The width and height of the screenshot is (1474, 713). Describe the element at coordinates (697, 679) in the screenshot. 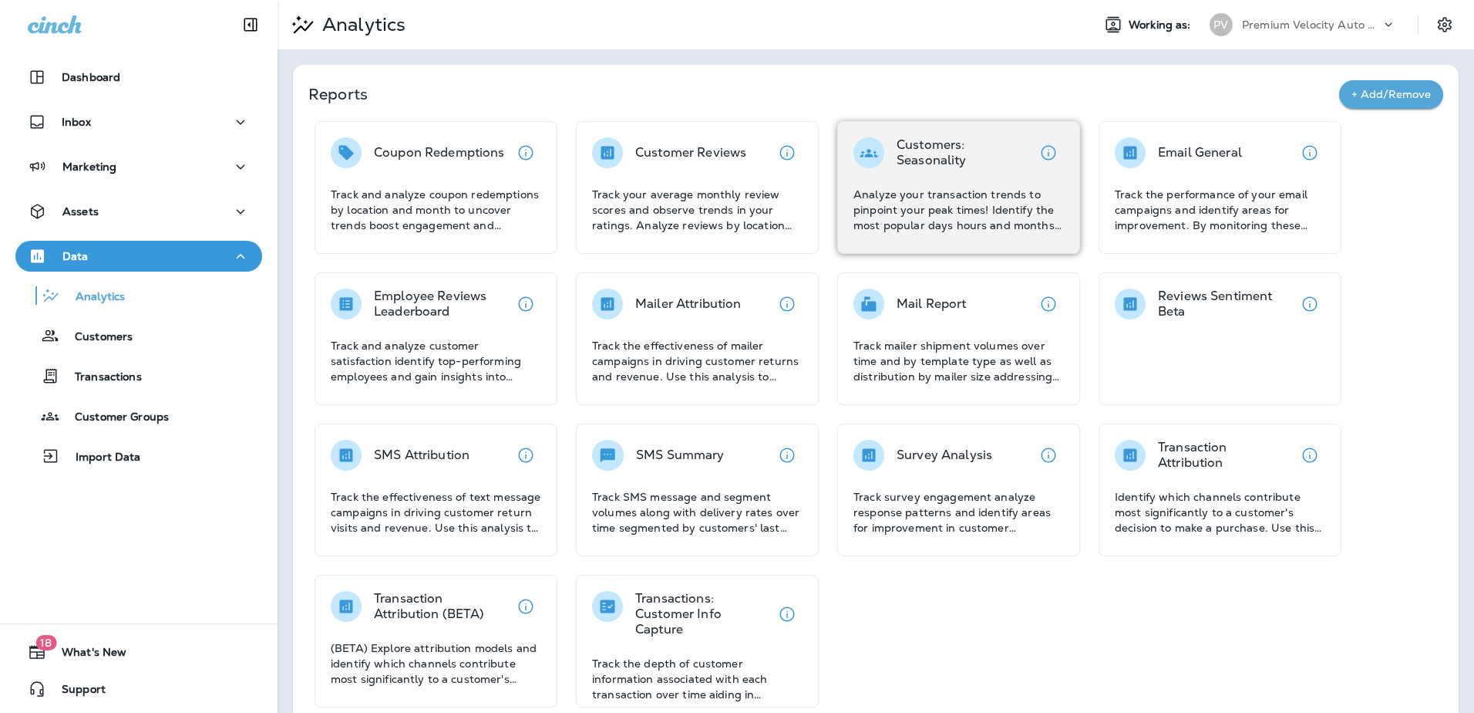

I see `p: Track the depth of customer information associated with each transaction over time aiding in asse...` at that location.